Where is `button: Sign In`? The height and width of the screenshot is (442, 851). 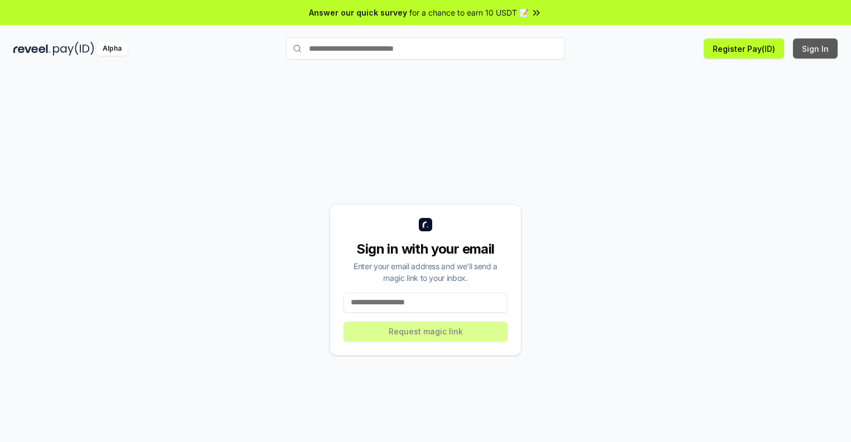 button: Sign In is located at coordinates (816, 49).